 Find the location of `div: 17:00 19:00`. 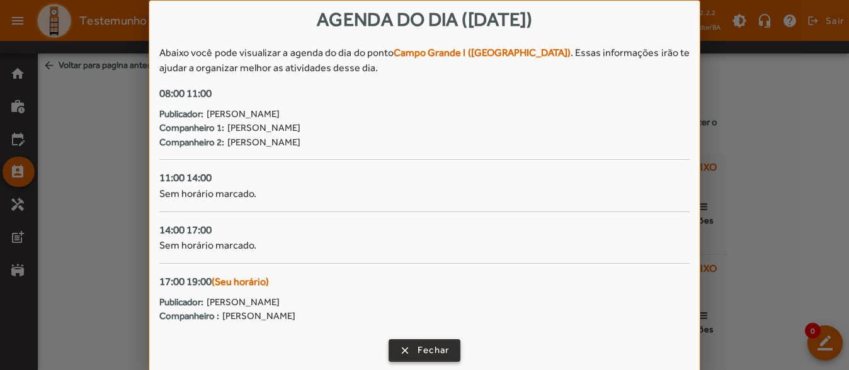

div: 17:00 19:00 is located at coordinates (425, 282).